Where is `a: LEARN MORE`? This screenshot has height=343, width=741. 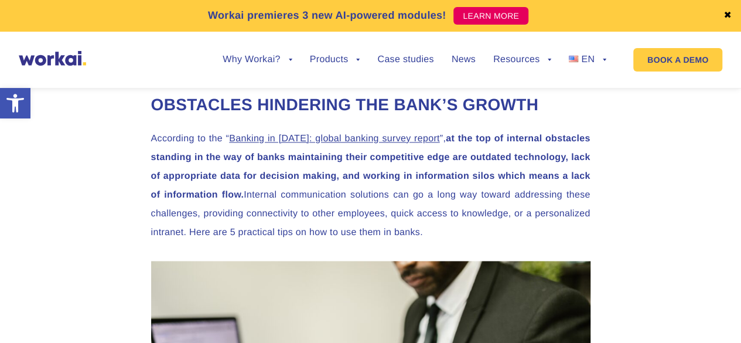
a: LEARN MORE is located at coordinates (491, 16).